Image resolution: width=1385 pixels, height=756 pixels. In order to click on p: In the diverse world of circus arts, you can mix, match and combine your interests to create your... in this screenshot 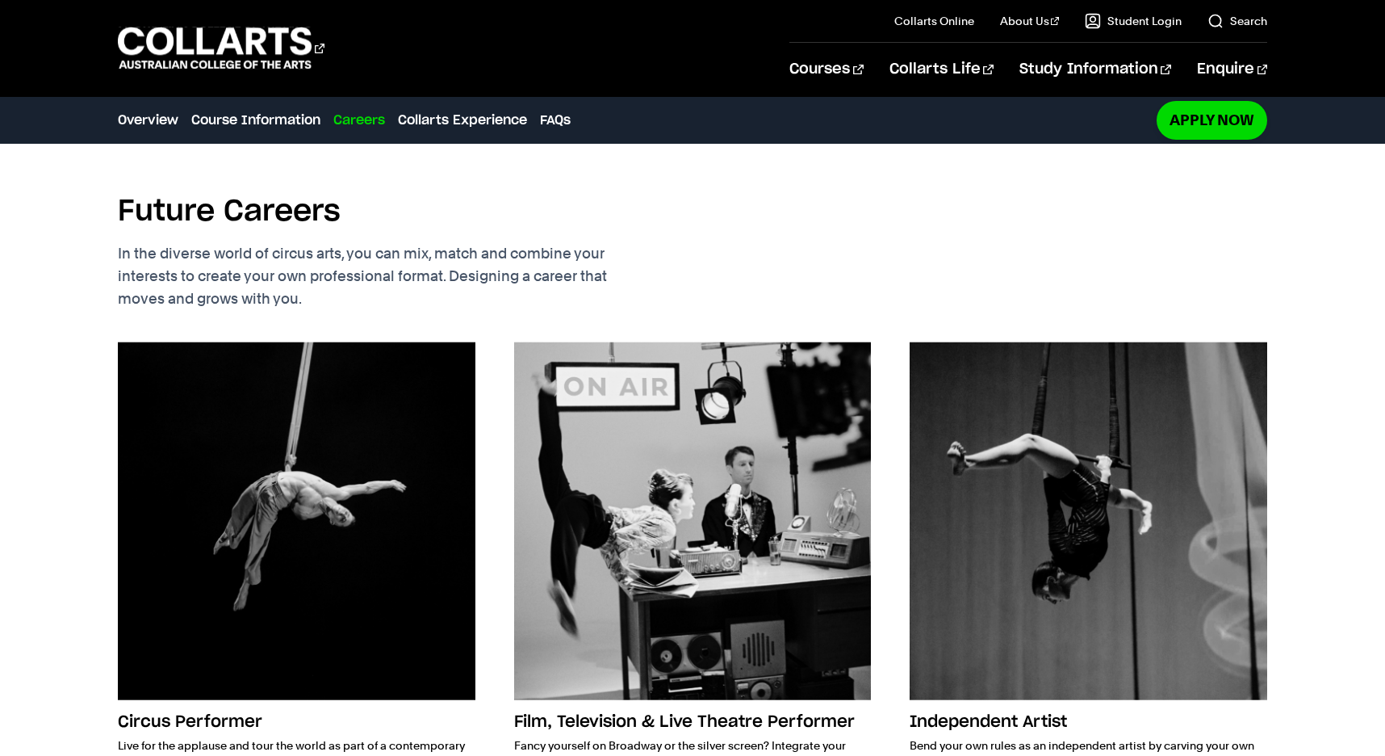, I will do `click(413, 276)`.